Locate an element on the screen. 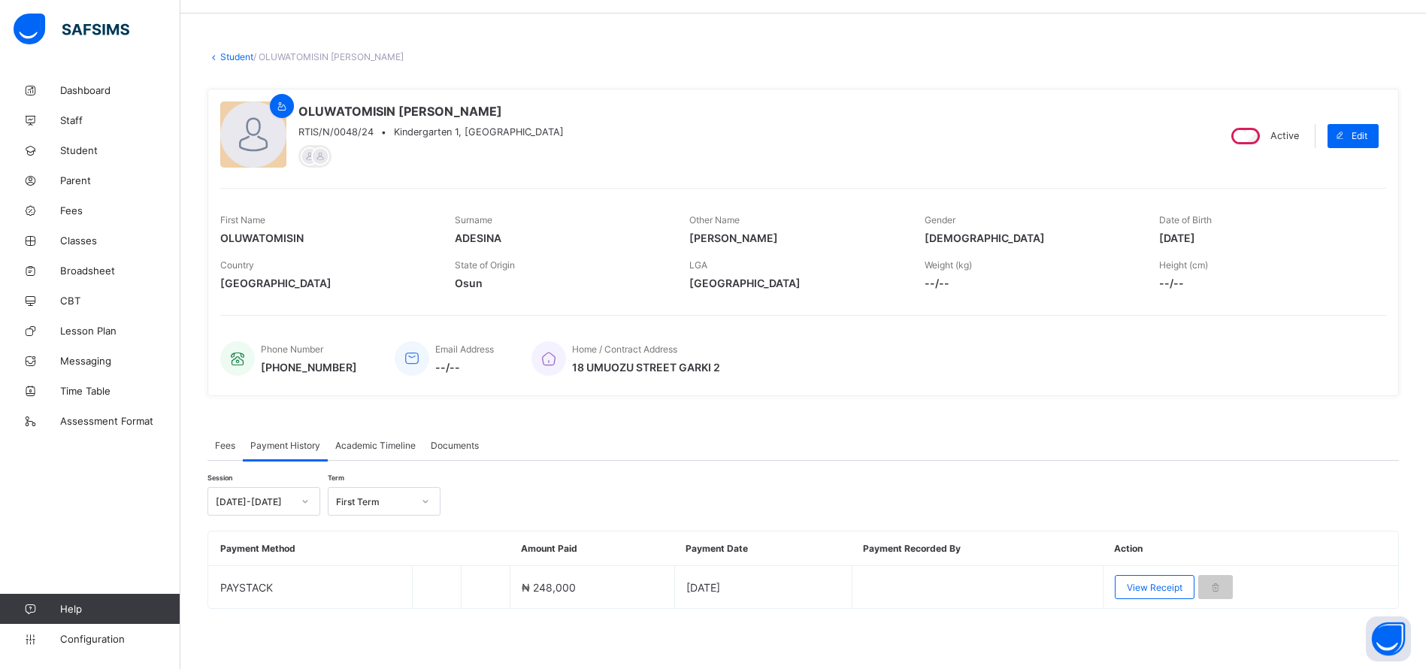  span: Assessment Format is located at coordinates (120, 421).